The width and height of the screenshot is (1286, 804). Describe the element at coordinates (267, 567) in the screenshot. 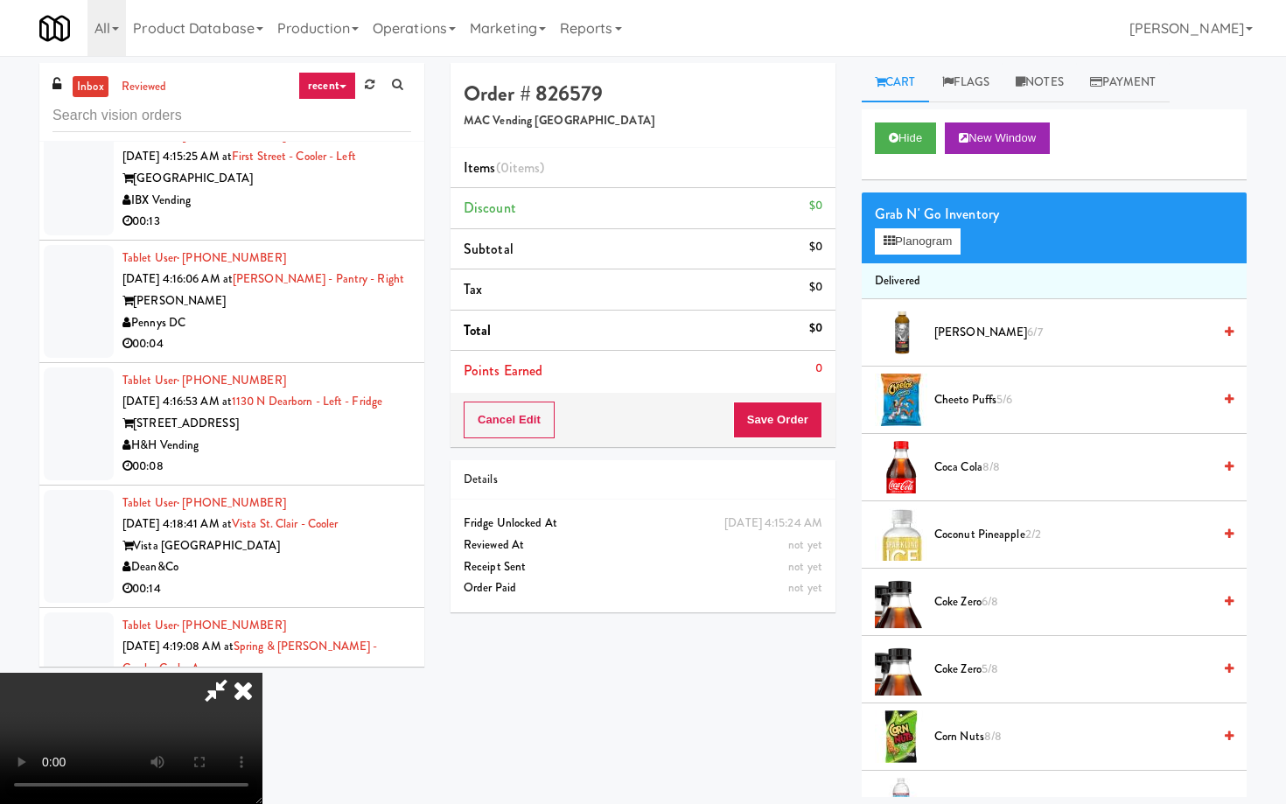

I see `div: Dean&Co` at that location.